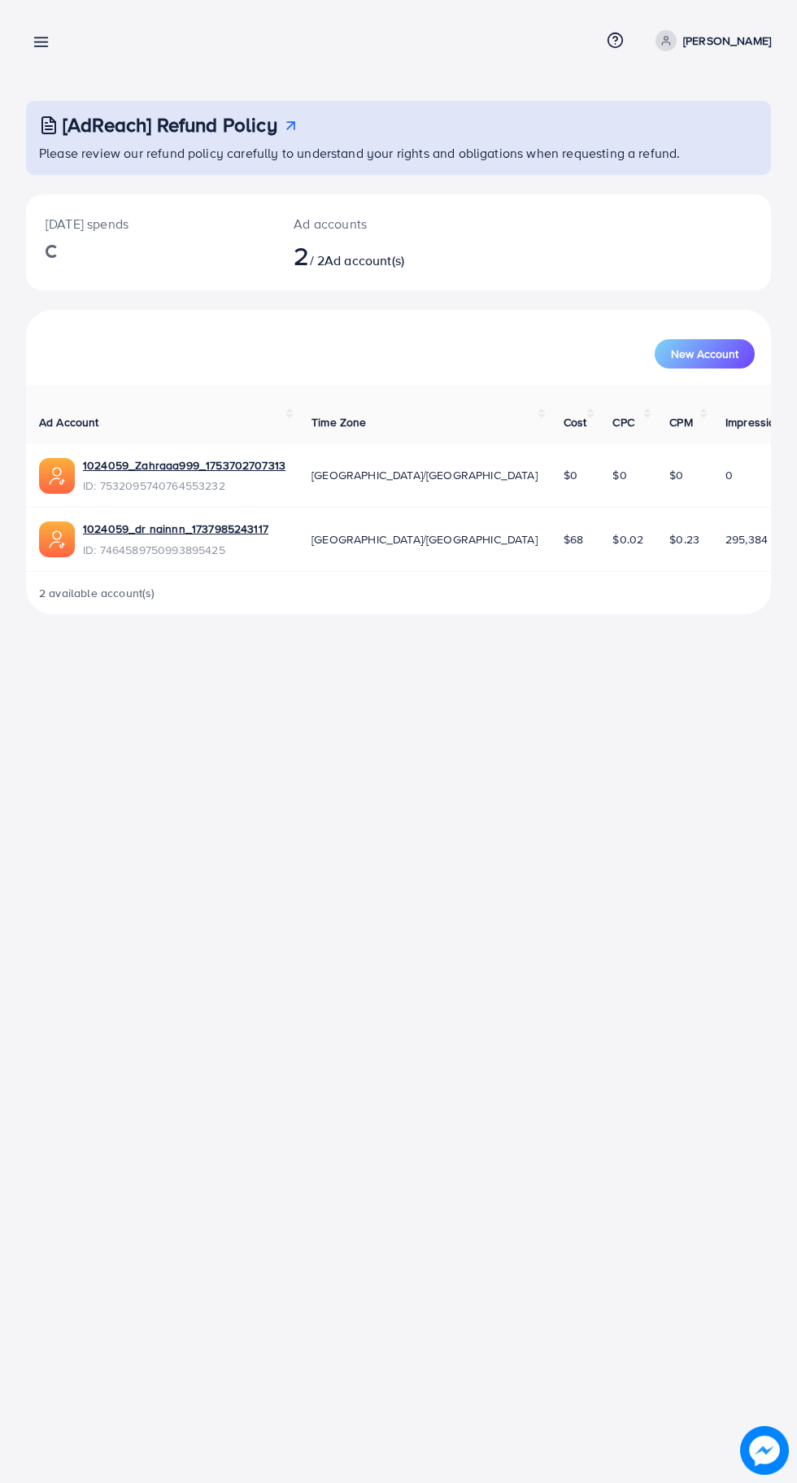 The image size is (797, 1483). I want to click on button: New Account, so click(705, 354).